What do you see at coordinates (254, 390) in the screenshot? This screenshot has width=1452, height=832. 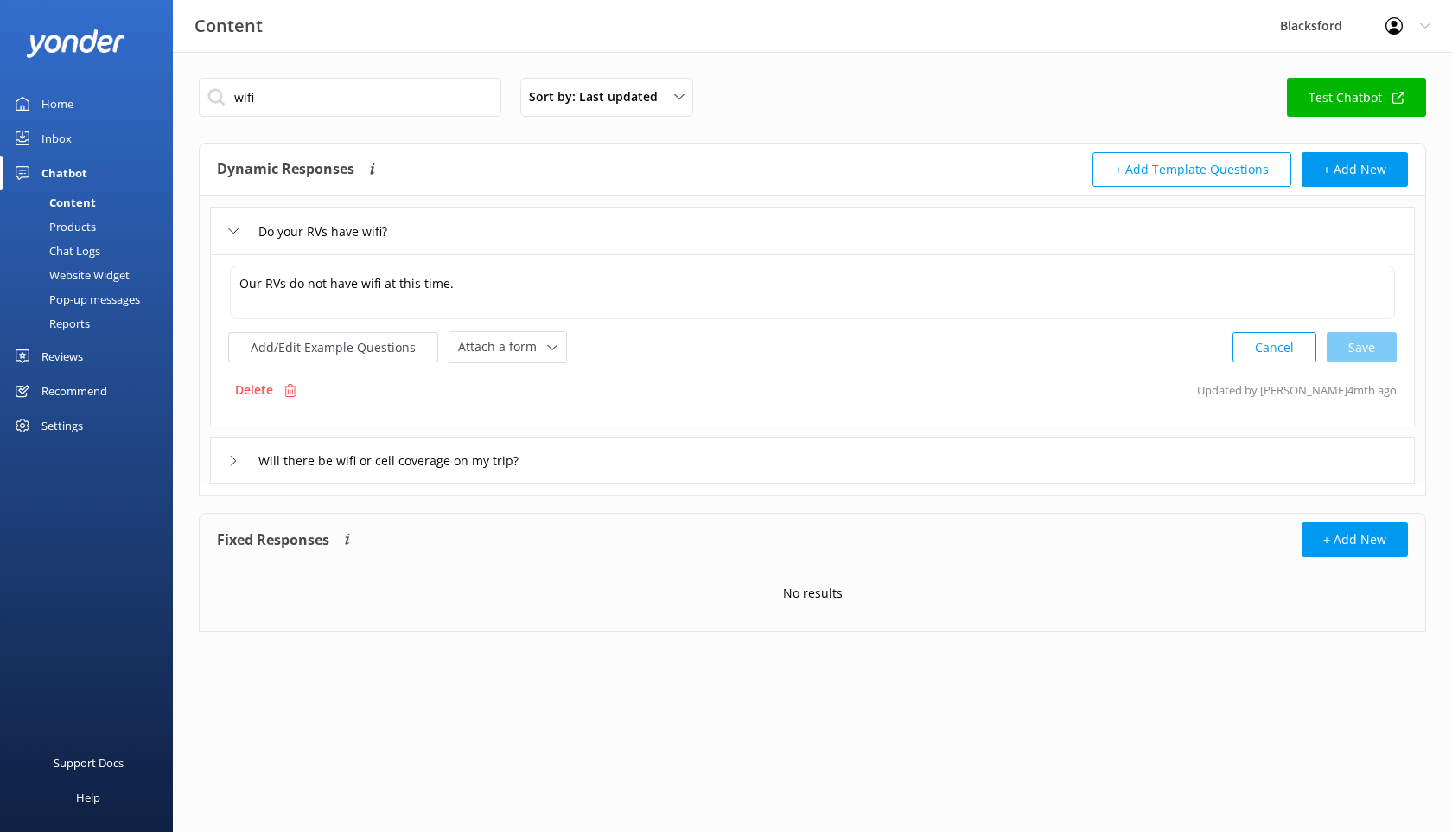 I see `p: Delete` at bounding box center [254, 390].